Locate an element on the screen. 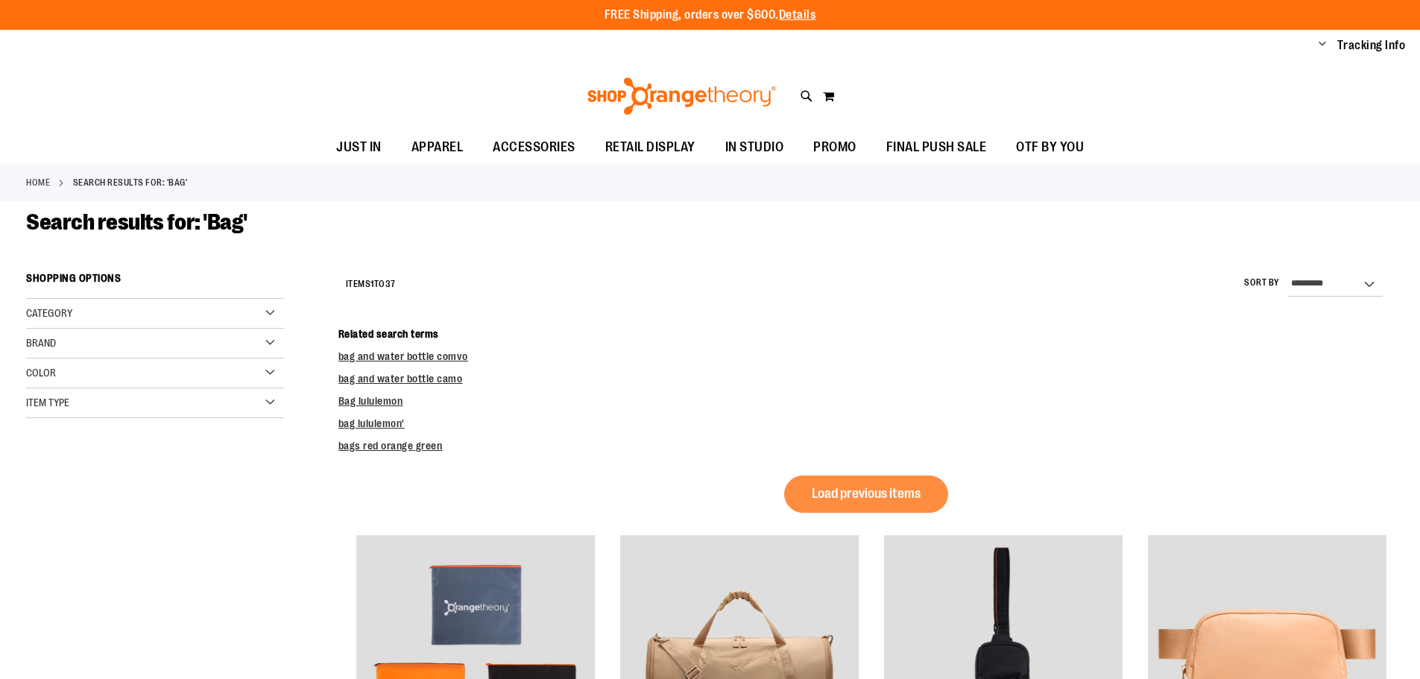 This screenshot has height=679, width=1420. a: Tracking Info is located at coordinates (1372, 45).